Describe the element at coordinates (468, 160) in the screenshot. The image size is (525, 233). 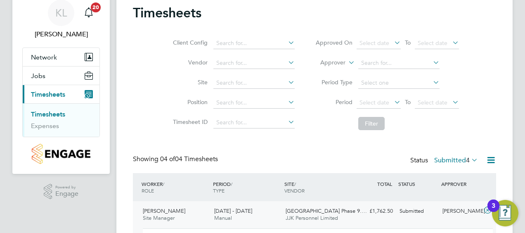
I see `span: 4` at that location.